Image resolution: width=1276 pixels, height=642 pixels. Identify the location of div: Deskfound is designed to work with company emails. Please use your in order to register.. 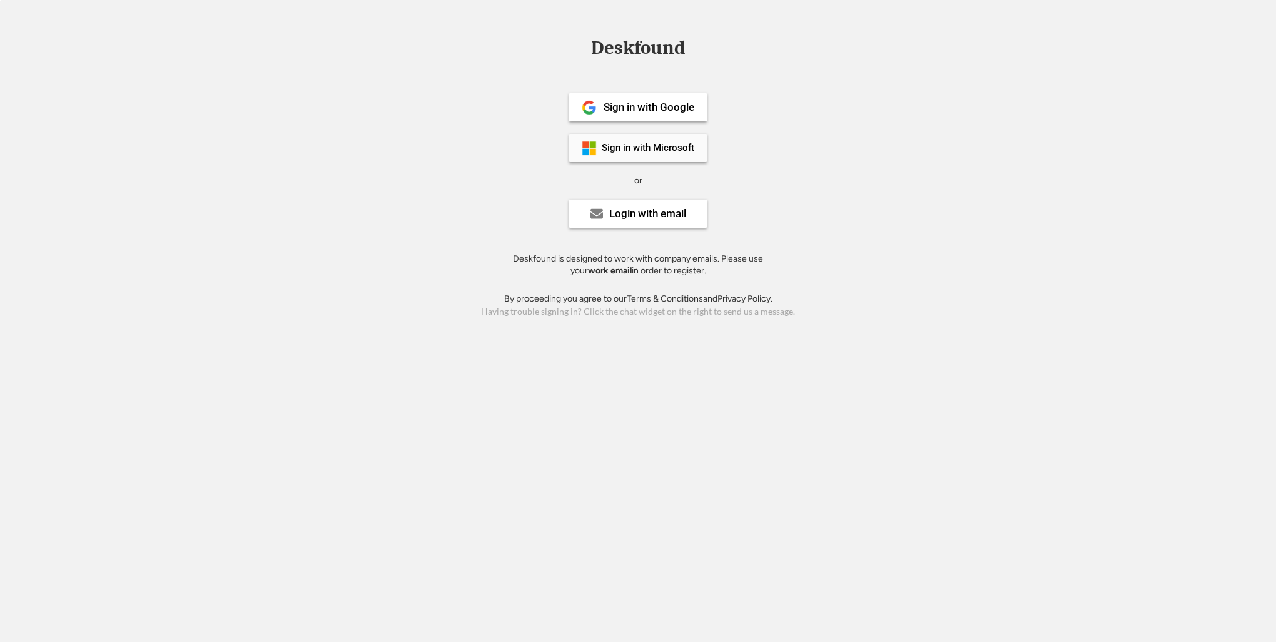
(638, 264).